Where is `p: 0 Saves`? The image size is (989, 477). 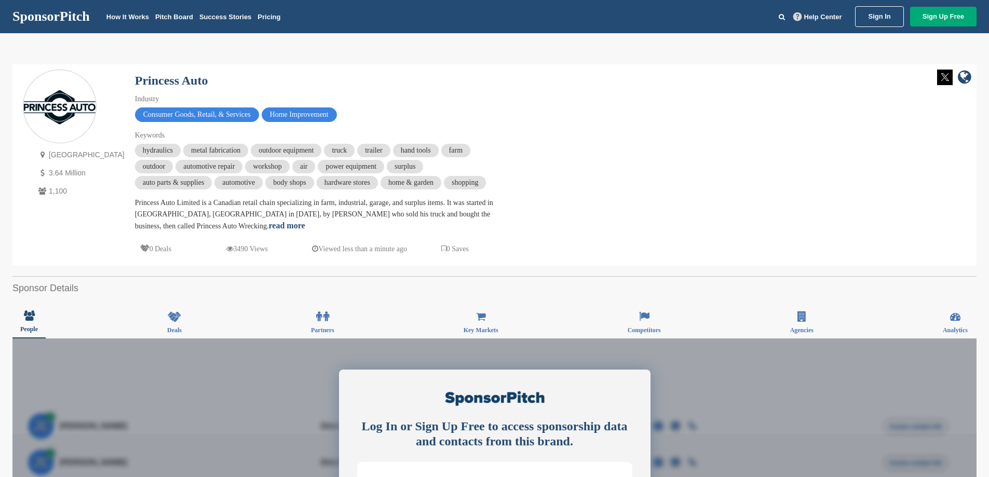
p: 0 Saves is located at coordinates (455, 249).